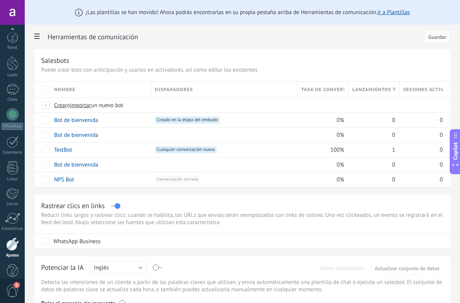  Describe the element at coordinates (174, 90) in the screenshot. I see `span: Disparadores` at that location.